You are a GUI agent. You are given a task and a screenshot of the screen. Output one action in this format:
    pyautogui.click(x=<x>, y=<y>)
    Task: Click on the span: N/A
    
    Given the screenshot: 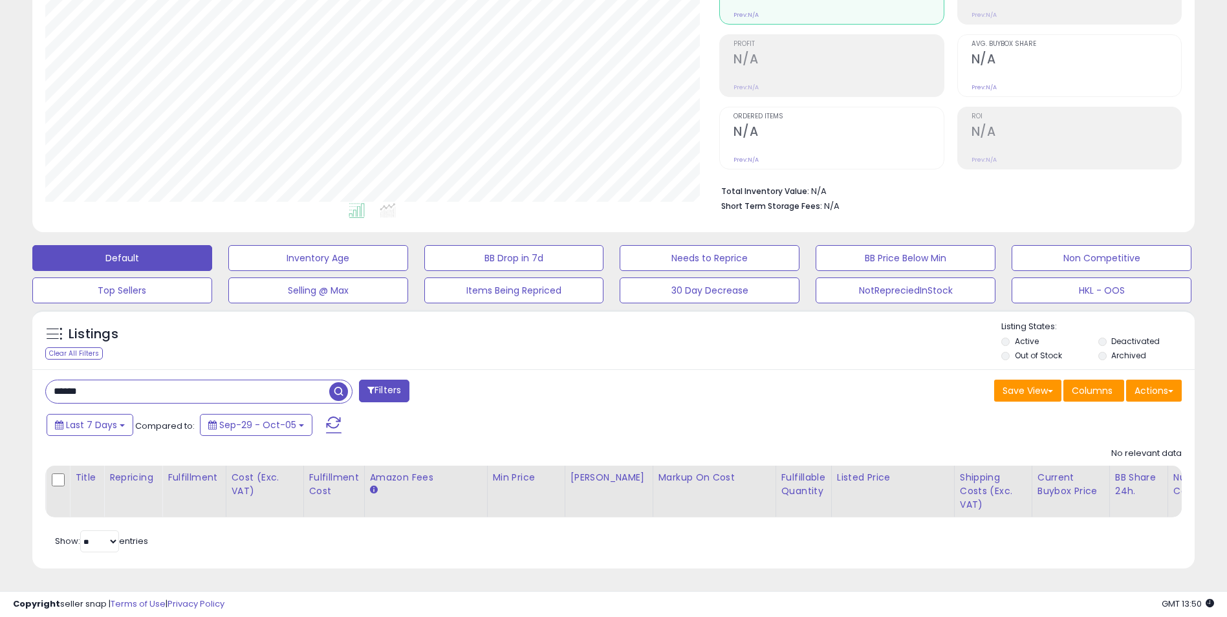 What is the action you would take?
    pyautogui.click(x=832, y=206)
    